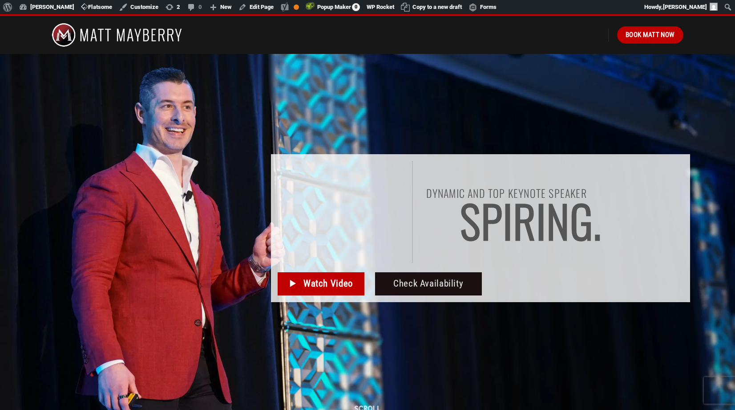 The height and width of the screenshot is (410, 735). I want to click on a: Check Availability, so click(429, 284).